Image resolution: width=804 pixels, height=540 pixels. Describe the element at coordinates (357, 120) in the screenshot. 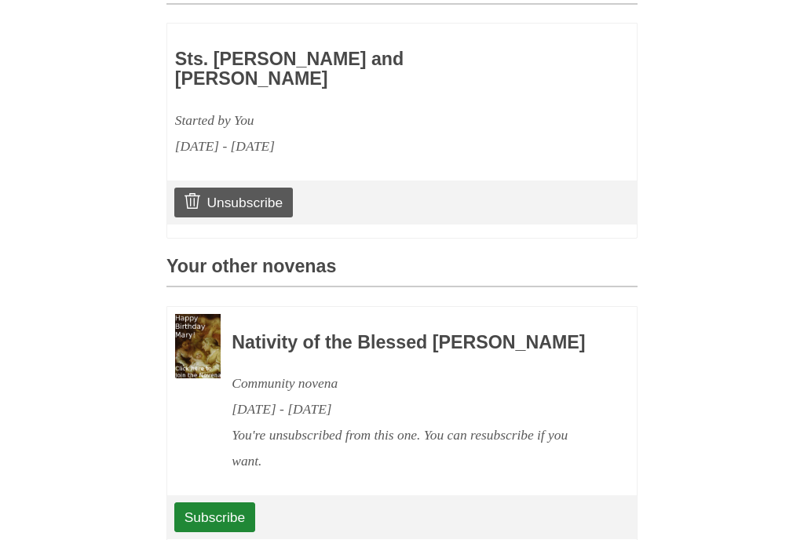

I see `div: Started by You` at that location.